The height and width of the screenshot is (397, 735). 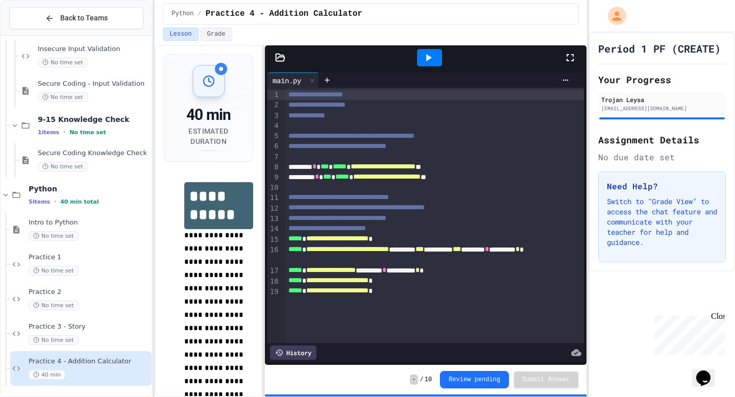 What do you see at coordinates (662, 186) in the screenshot?
I see `h3: Need Help?` at bounding box center [662, 186].